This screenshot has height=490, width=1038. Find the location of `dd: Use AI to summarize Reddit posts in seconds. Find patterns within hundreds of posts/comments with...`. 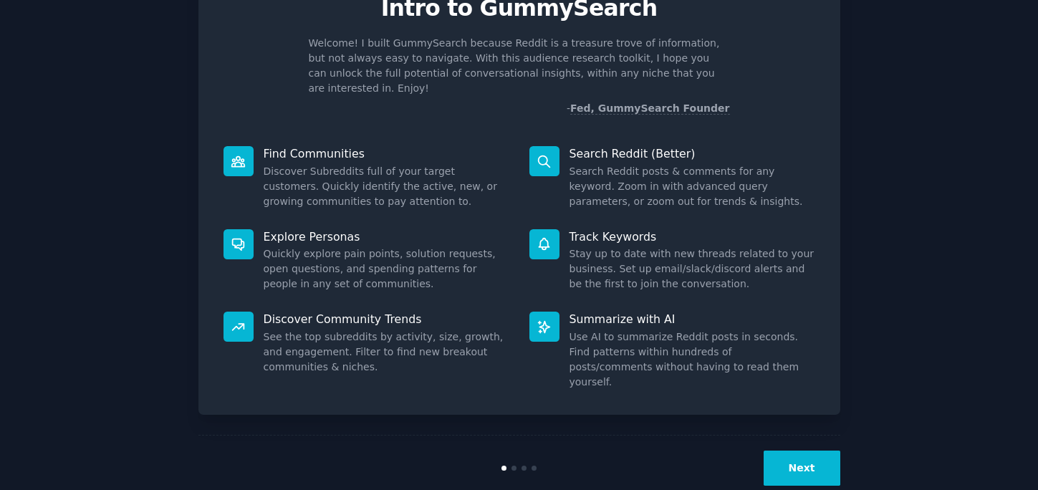

dd: Use AI to summarize Reddit posts in seconds. Find patterns within hundreds of posts/comments with... is located at coordinates (692, 360).